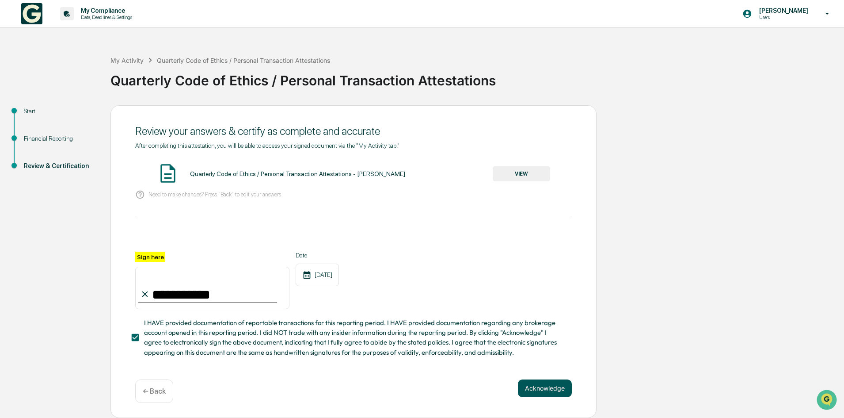 The image size is (844, 418). What do you see at coordinates (84, 153) in the screenshot?
I see `a: Powered byPylon` at bounding box center [84, 153].